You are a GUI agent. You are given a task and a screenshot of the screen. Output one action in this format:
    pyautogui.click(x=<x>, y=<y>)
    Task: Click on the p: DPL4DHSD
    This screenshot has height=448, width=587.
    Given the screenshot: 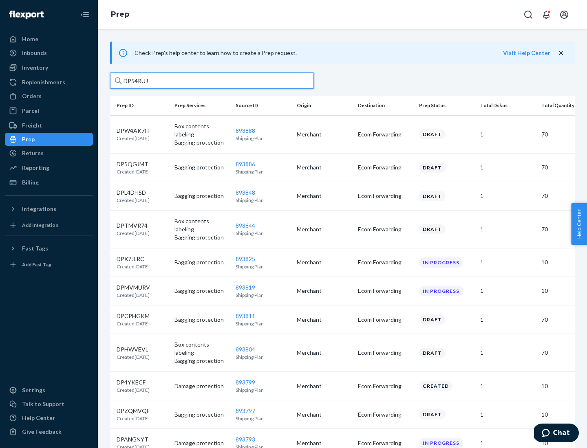 What is the action you would take?
    pyautogui.click(x=133, y=193)
    